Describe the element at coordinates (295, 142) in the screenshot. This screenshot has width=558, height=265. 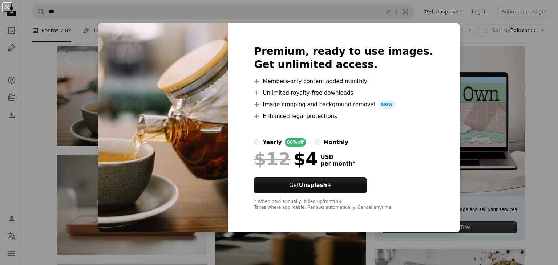
I see `div: 66% off` at that location.